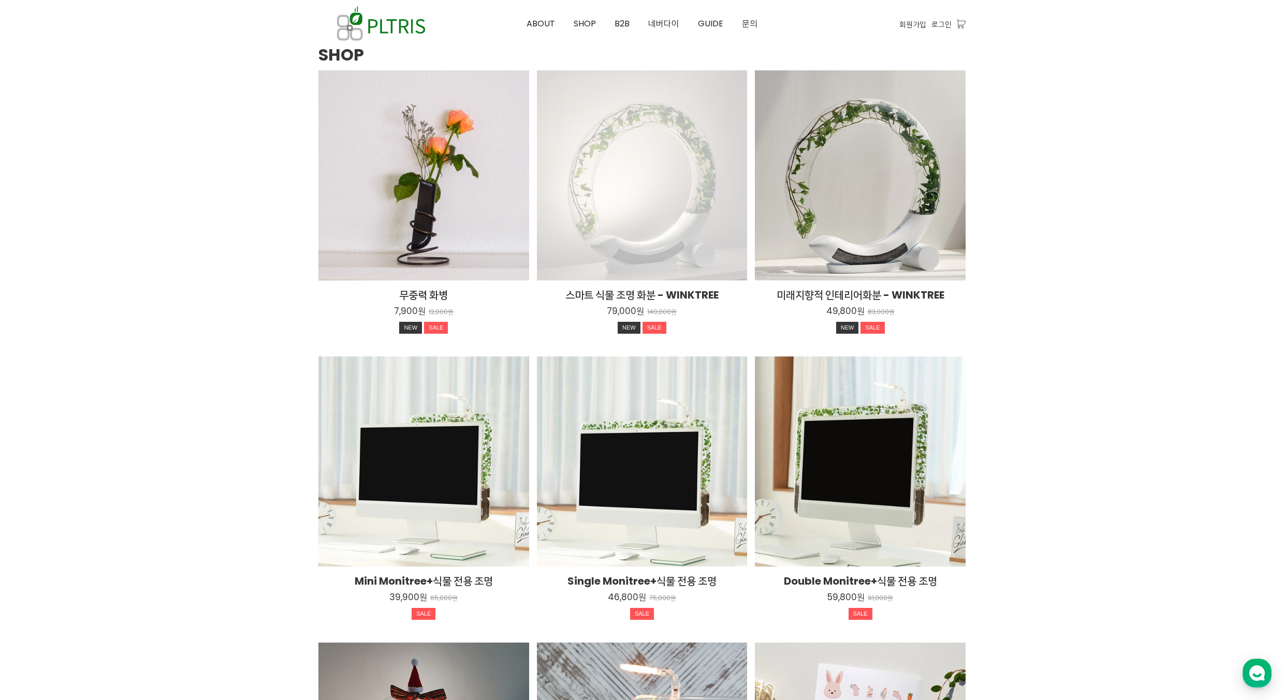 This screenshot has height=700, width=1284. I want to click on p: 75,000원, so click(662, 598).